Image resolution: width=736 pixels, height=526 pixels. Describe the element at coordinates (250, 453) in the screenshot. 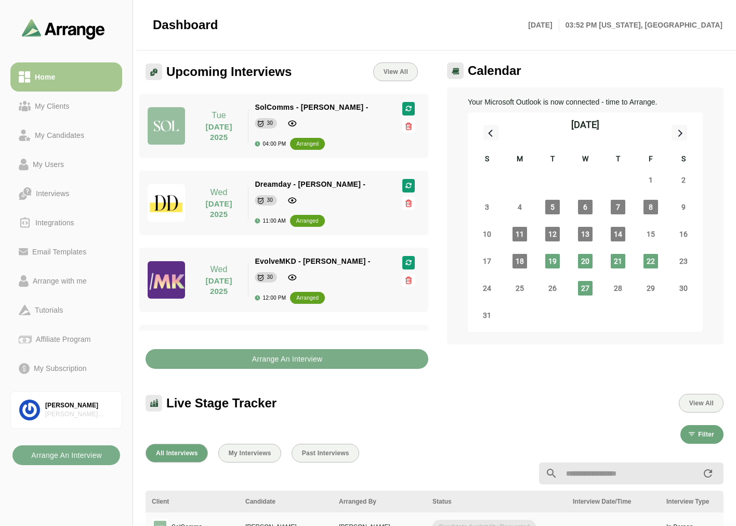

I see `span: My Interviews` at that location.